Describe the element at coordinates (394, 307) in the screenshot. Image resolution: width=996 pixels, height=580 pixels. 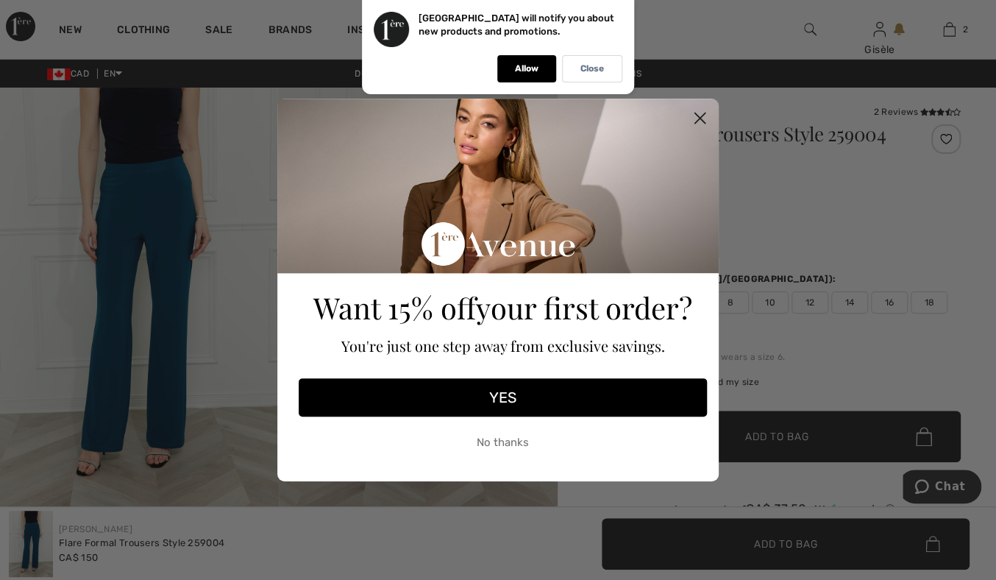
I see `span: Want 15% off` at that location.